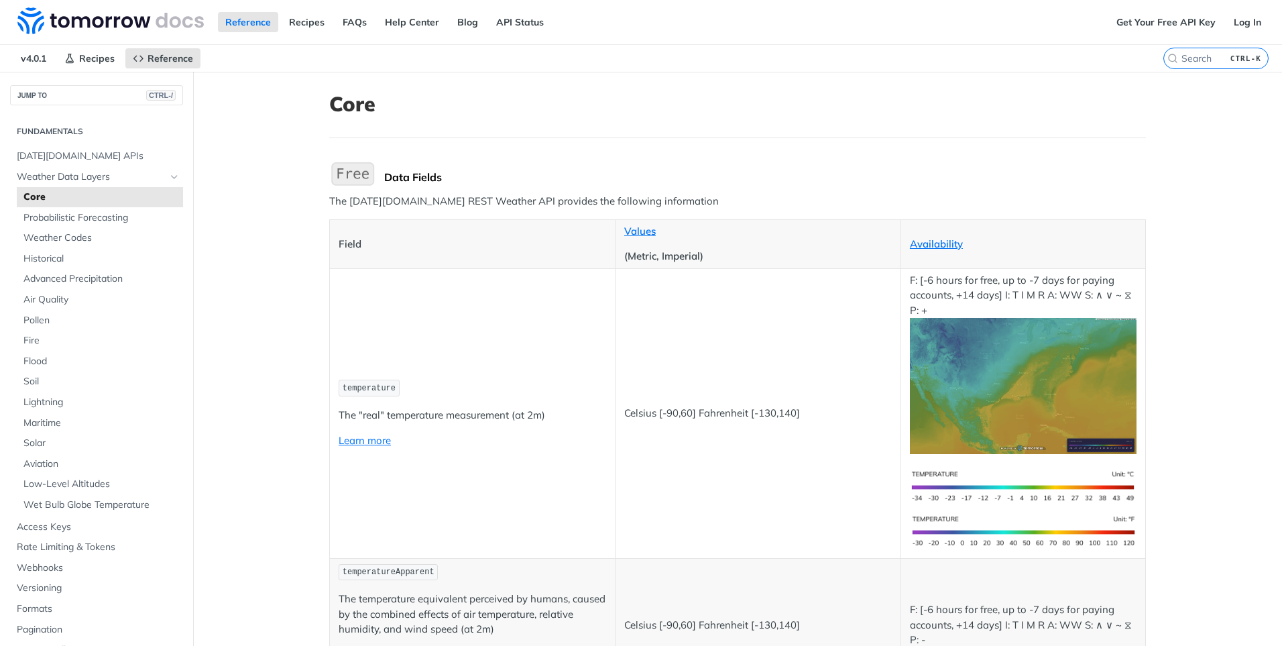  Describe the element at coordinates (98, 547) in the screenshot. I see `span: Rate Limiting & Tokens` at that location.